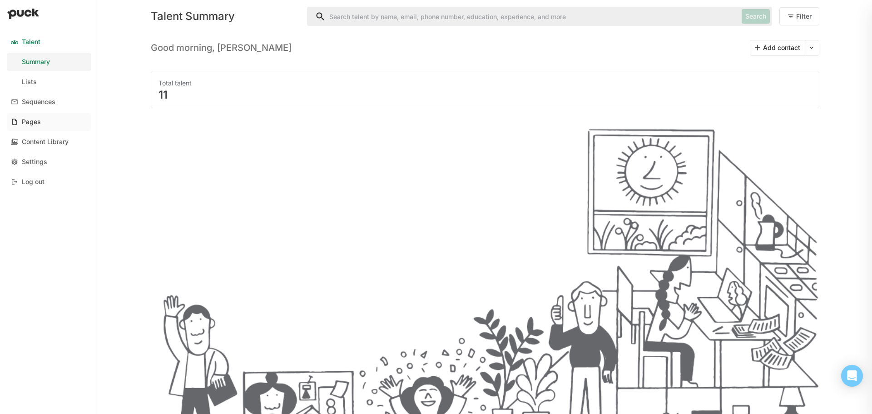 The height and width of the screenshot is (414, 872). I want to click on div: 11, so click(485, 95).